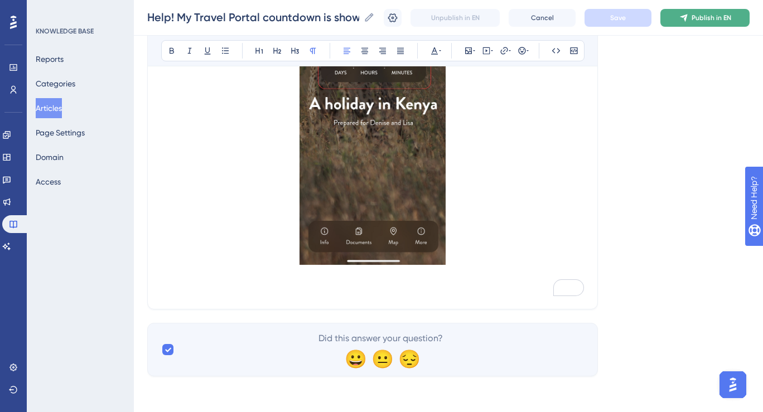 Image resolution: width=763 pixels, height=412 pixels. I want to click on button: Reports, so click(50, 59).